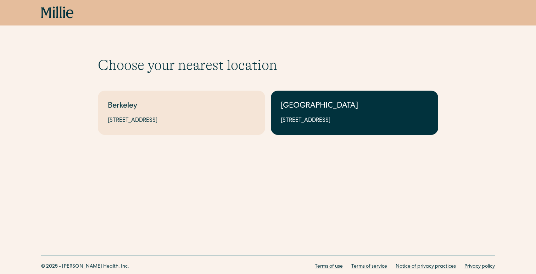 This screenshot has height=274, width=536. What do you see at coordinates (181, 106) in the screenshot?
I see `div: Berkeley` at bounding box center [181, 106].